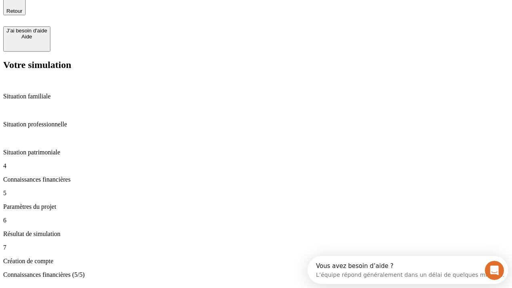  Describe the element at coordinates (14, 11) in the screenshot. I see `span: Retour` at that location.